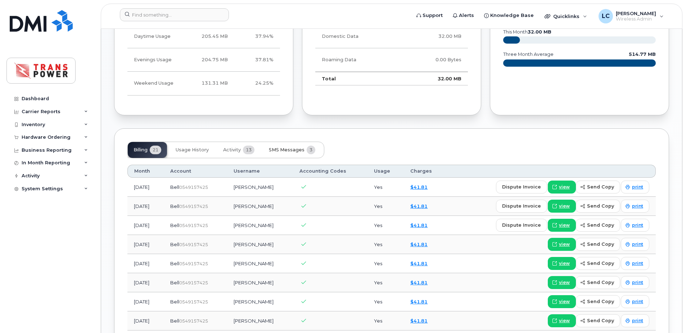 The width and height of the screenshot is (686, 333). I want to click on td: 131.31 MB, so click(209, 83).